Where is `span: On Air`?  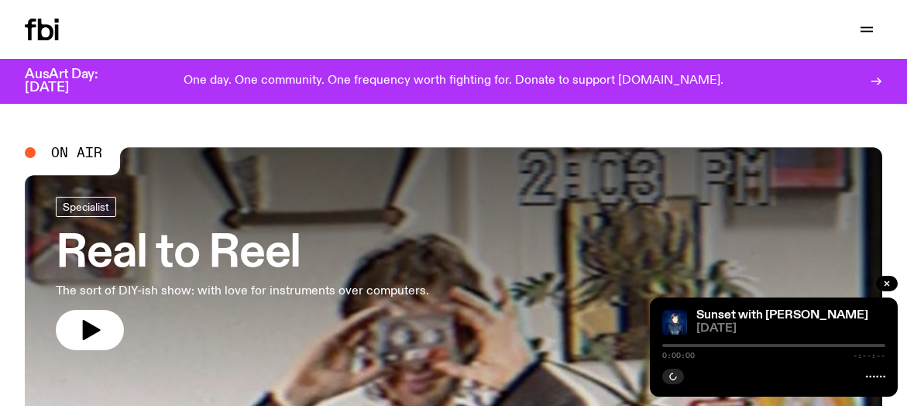
span: On Air is located at coordinates (77, 153).